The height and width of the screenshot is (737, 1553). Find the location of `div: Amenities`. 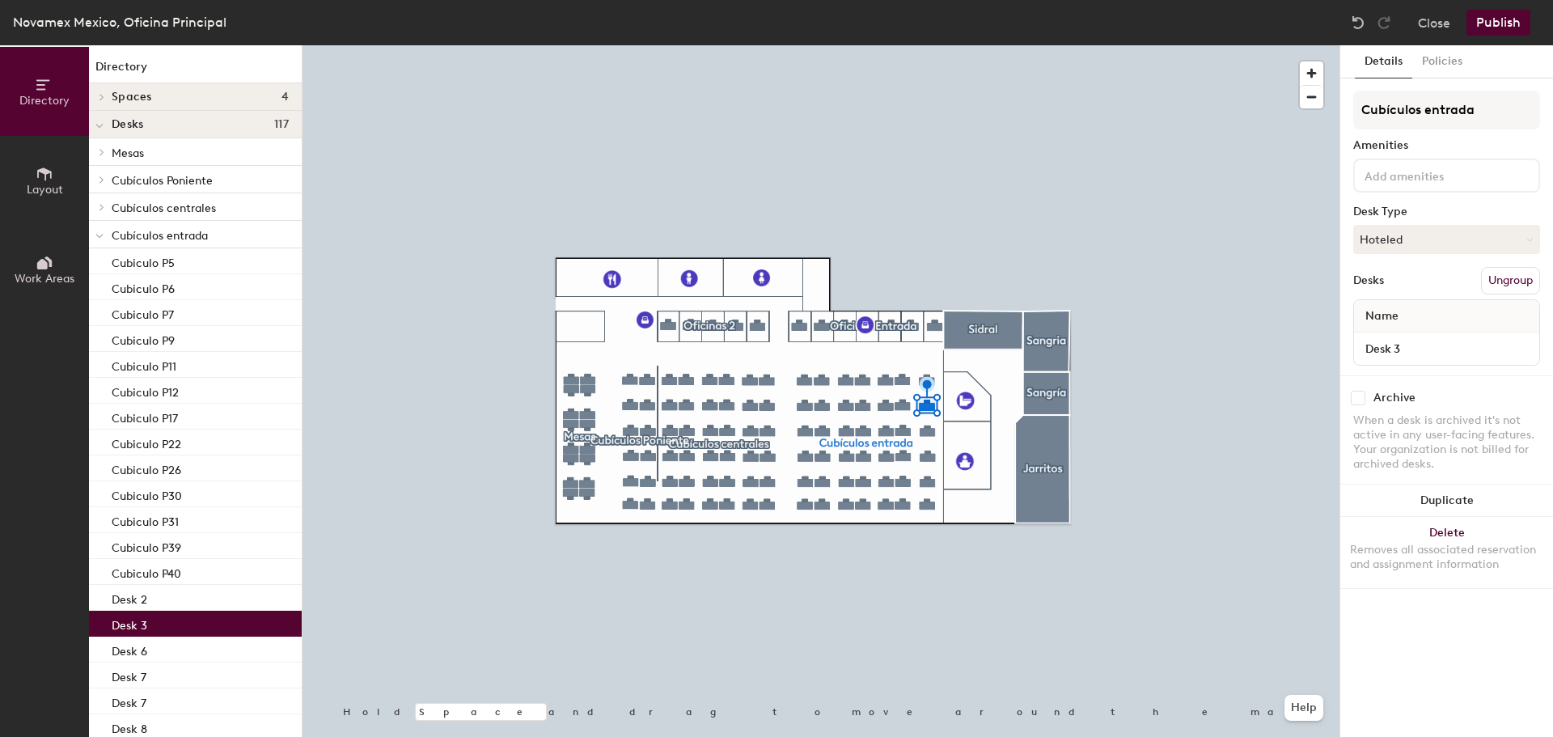

div: Amenities is located at coordinates (1447, 146).